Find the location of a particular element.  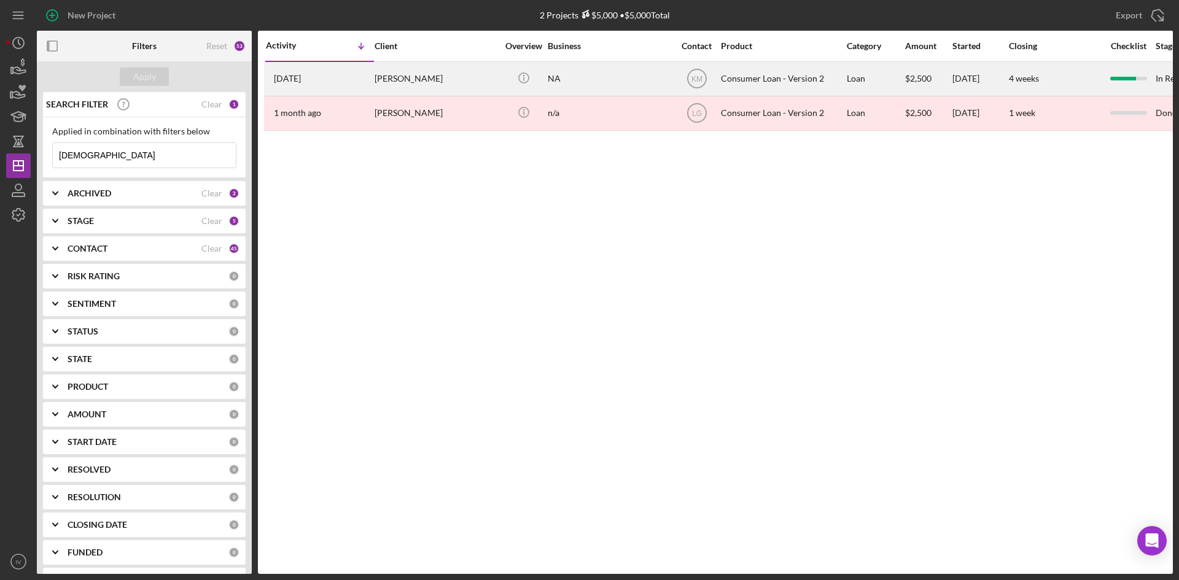

b: FUNDED is located at coordinates (85, 553).